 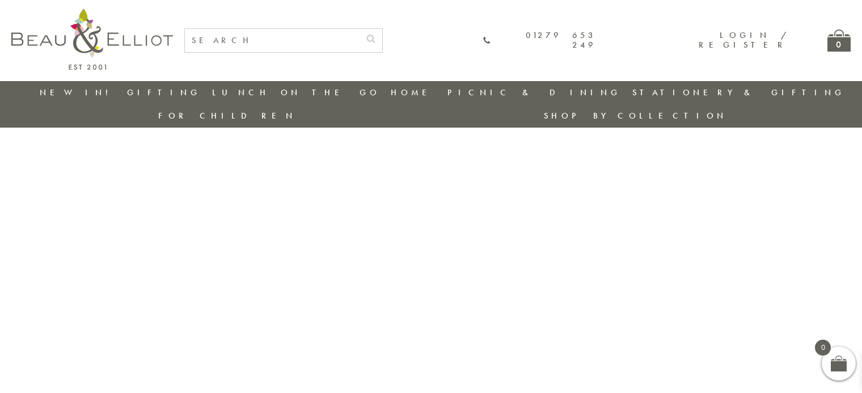 I want to click on img: logo, so click(x=92, y=39).